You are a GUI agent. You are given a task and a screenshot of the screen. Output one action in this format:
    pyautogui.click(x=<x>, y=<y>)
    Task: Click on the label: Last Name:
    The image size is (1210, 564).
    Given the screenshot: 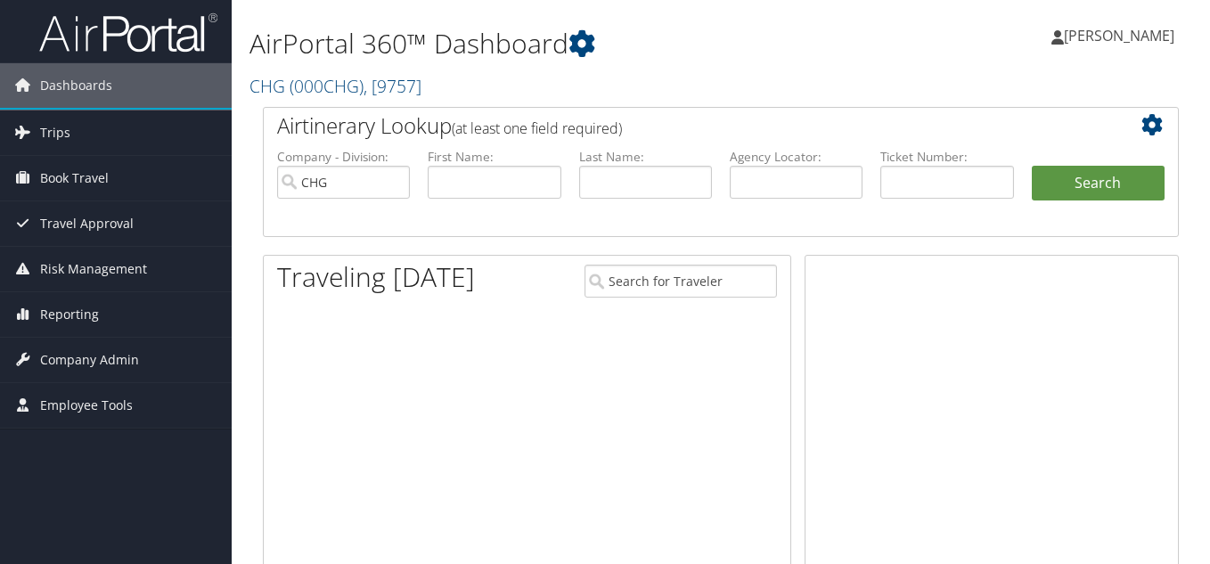 What is the action you would take?
    pyautogui.click(x=645, y=157)
    